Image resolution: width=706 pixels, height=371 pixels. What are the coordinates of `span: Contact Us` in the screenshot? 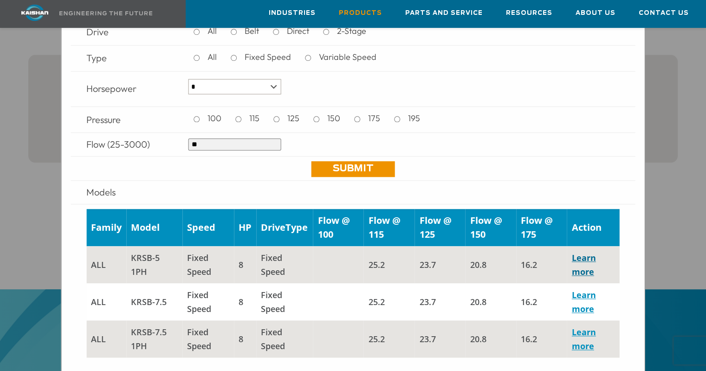 It's located at (664, 13).